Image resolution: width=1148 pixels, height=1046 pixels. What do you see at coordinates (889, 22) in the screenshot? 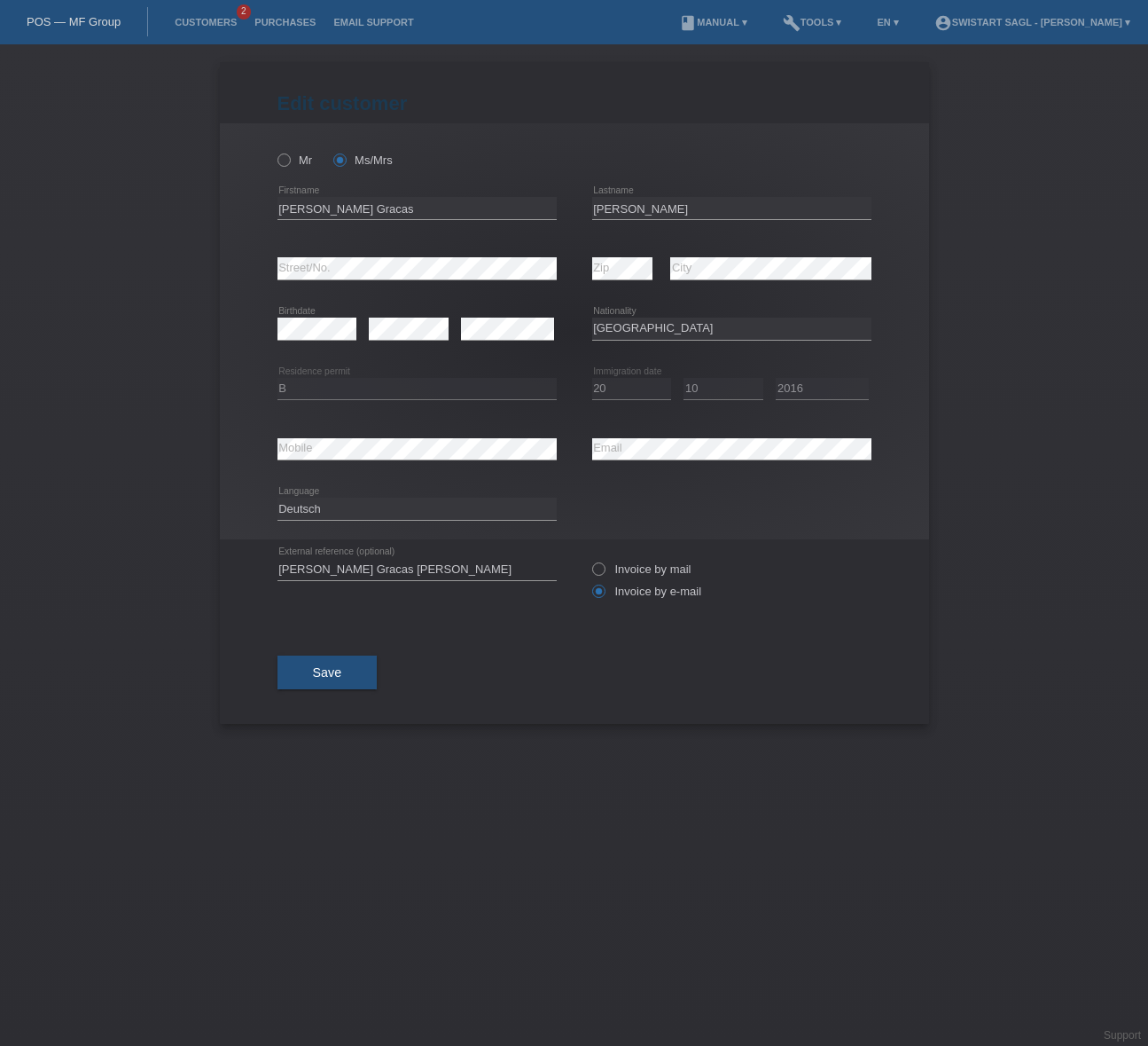
I see `a: EN ▾` at bounding box center [889, 22].